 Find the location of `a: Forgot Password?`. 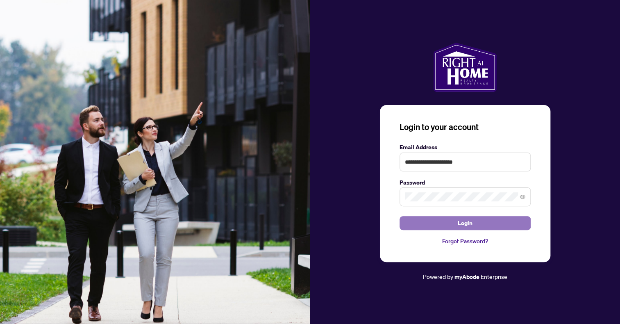

a: Forgot Password? is located at coordinates (465, 241).